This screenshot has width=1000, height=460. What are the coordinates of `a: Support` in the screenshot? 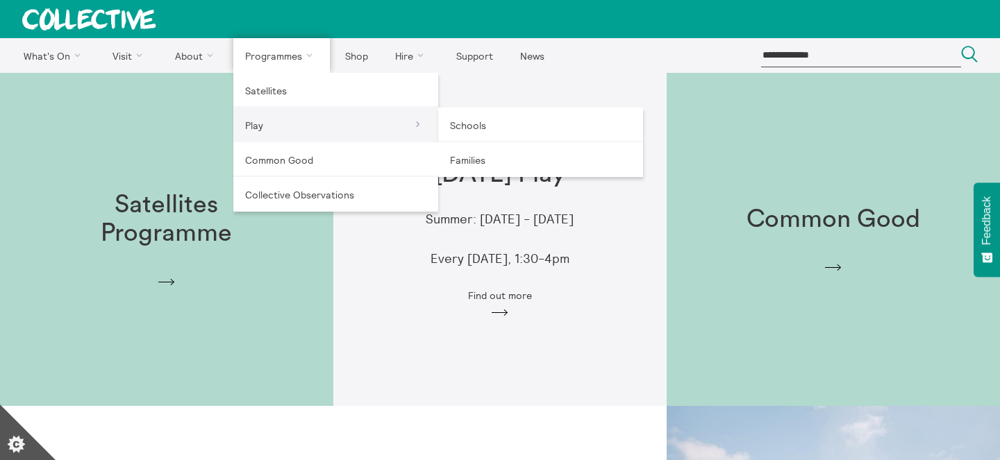 It's located at (474, 56).